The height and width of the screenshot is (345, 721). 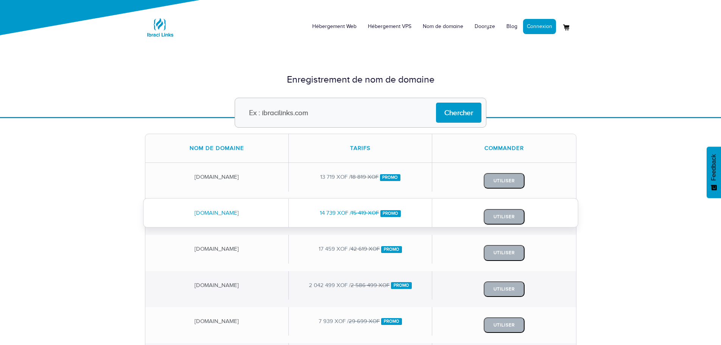 I want to click on div: 7 939 XOF /, so click(x=361, y=321).